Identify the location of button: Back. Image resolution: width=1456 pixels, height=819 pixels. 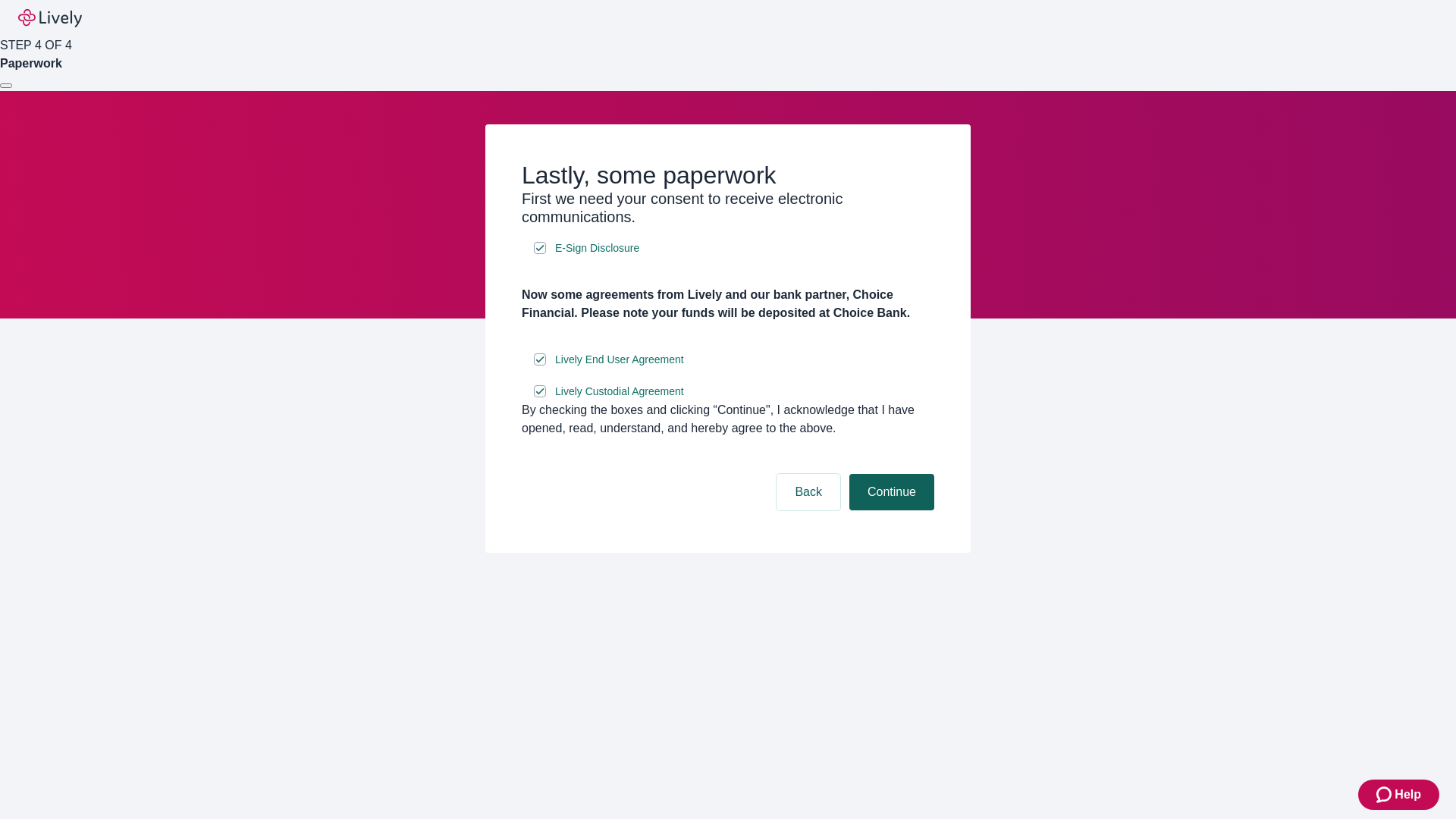
(809, 492).